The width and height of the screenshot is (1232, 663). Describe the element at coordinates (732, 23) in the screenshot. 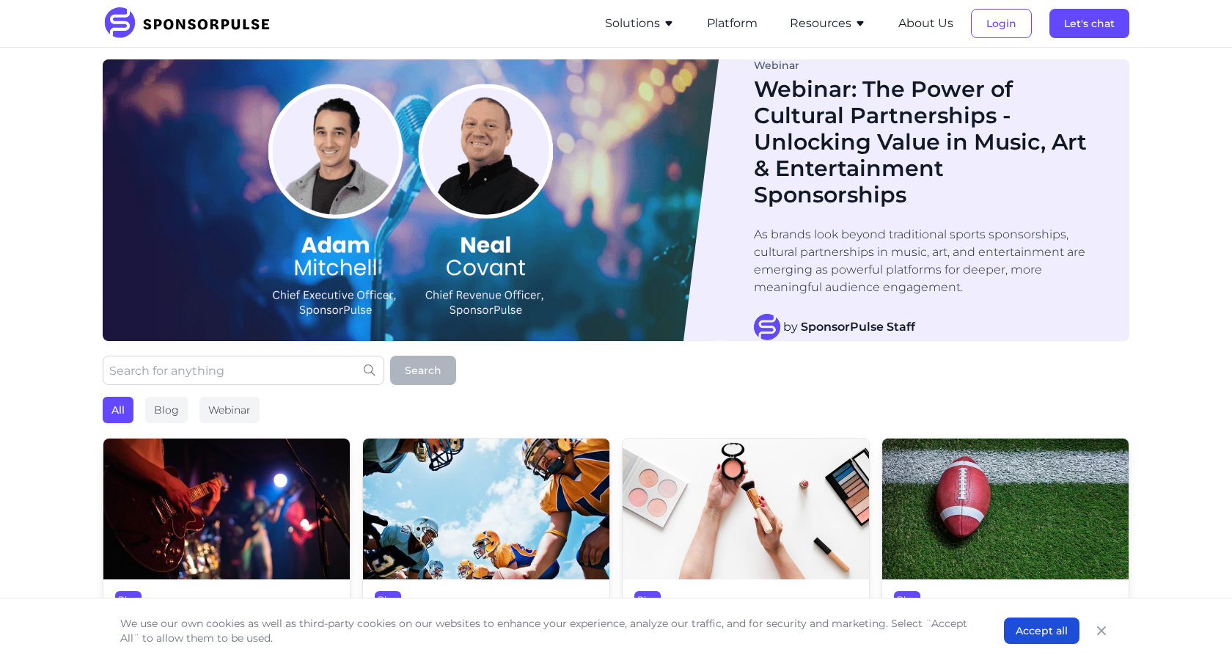

I see `a: Platform` at that location.